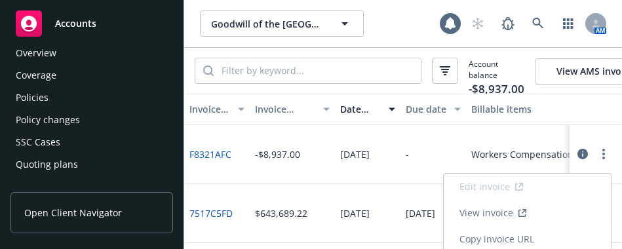 The height and width of the screenshot is (249, 622). What do you see at coordinates (75, 24) in the screenshot?
I see `span: Accounts` at bounding box center [75, 24].